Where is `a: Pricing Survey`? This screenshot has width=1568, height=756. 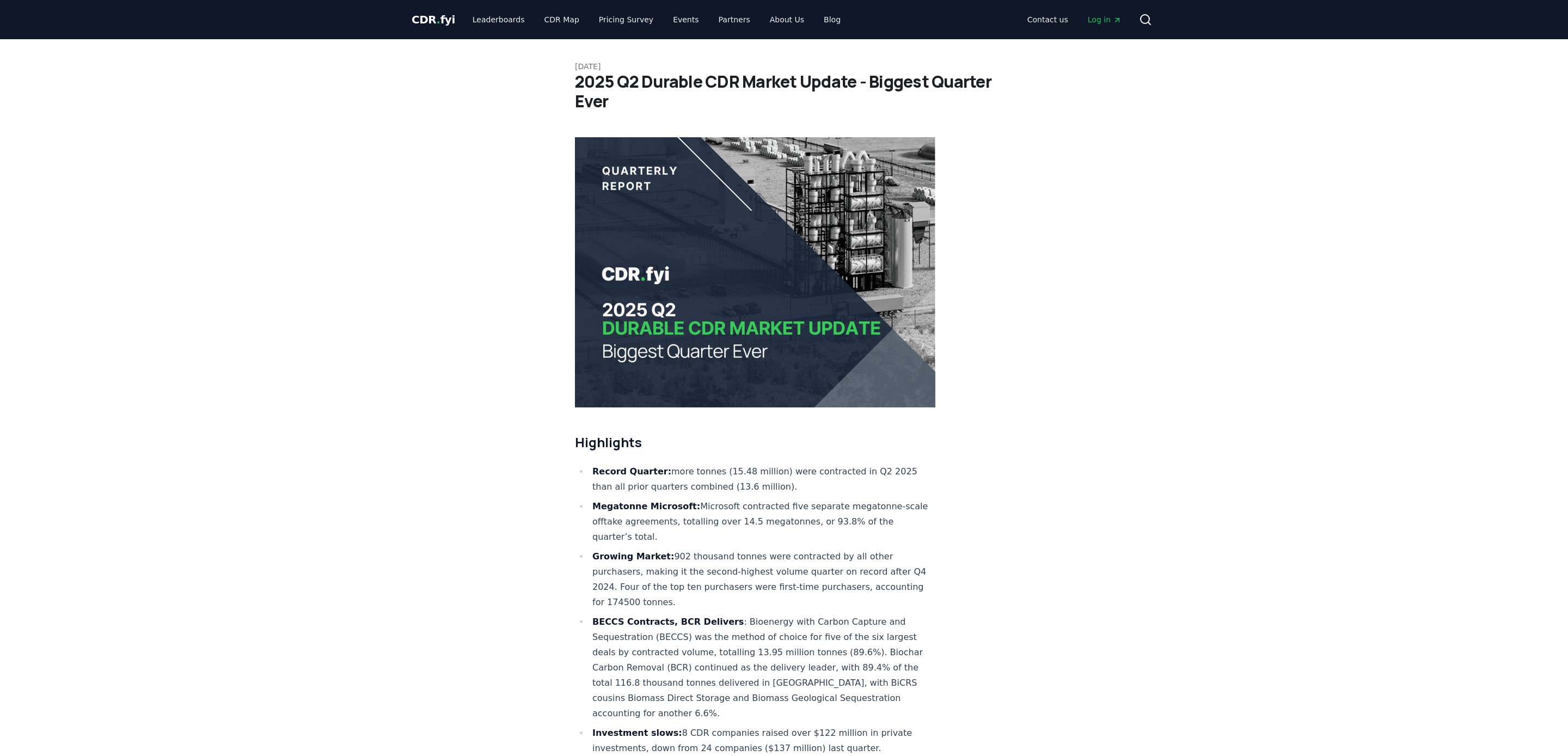
a: Pricing Survey is located at coordinates (626, 20).